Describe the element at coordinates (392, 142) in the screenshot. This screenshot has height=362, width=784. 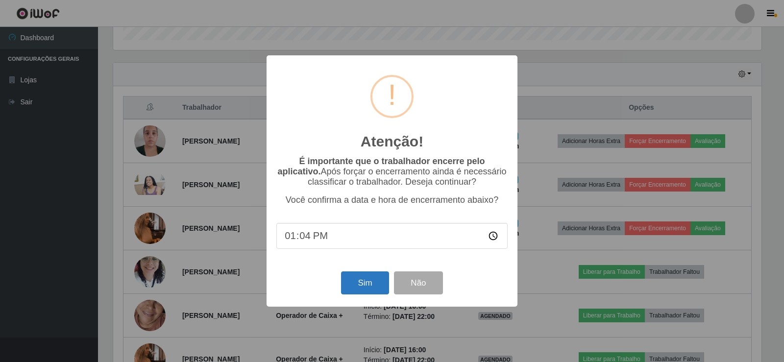
I see `h2: Atenção!` at that location.